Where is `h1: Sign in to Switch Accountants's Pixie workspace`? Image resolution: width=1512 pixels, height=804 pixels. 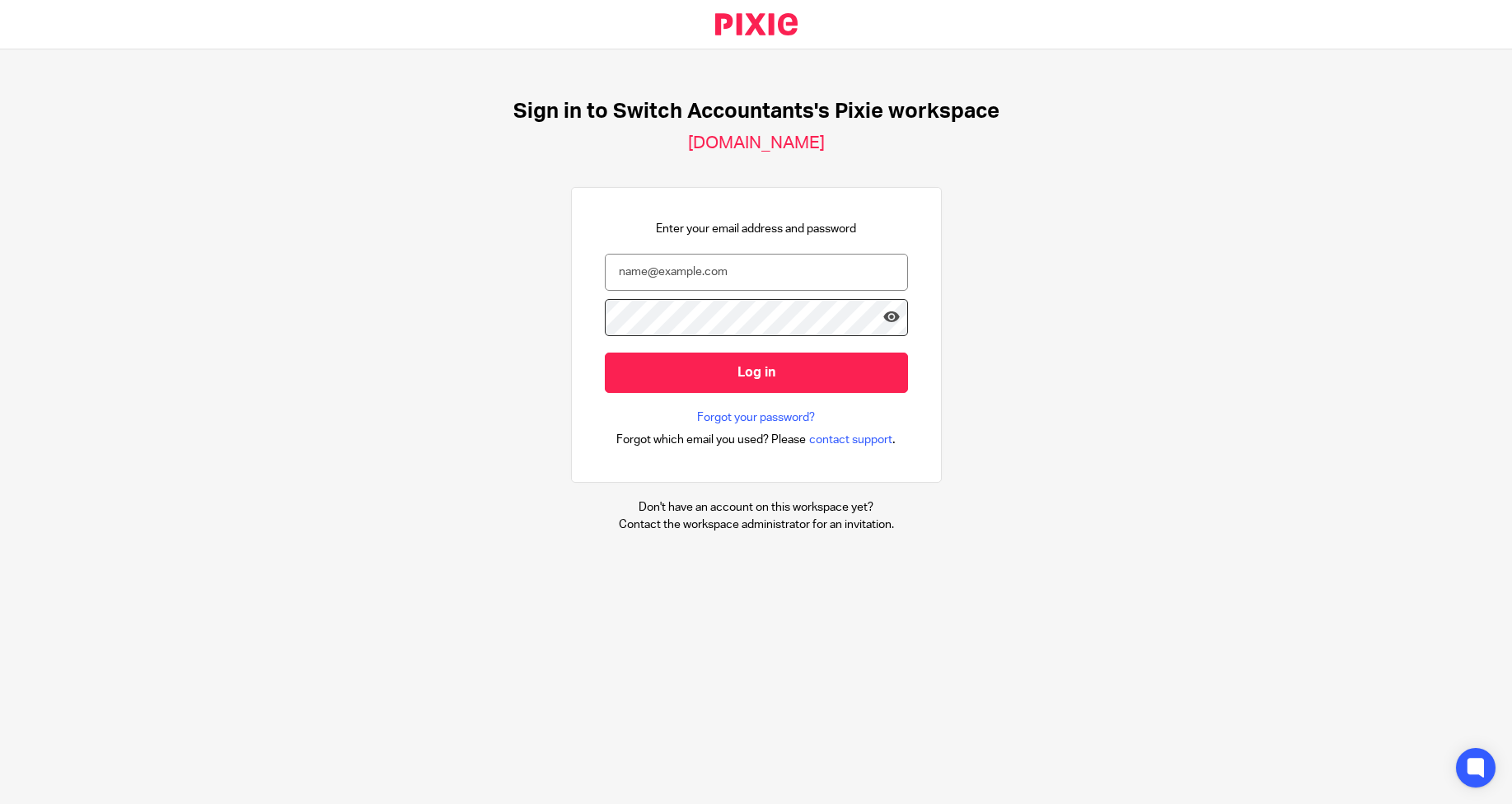
h1: Sign in to Switch Accountants's Pixie workspace is located at coordinates (756, 112).